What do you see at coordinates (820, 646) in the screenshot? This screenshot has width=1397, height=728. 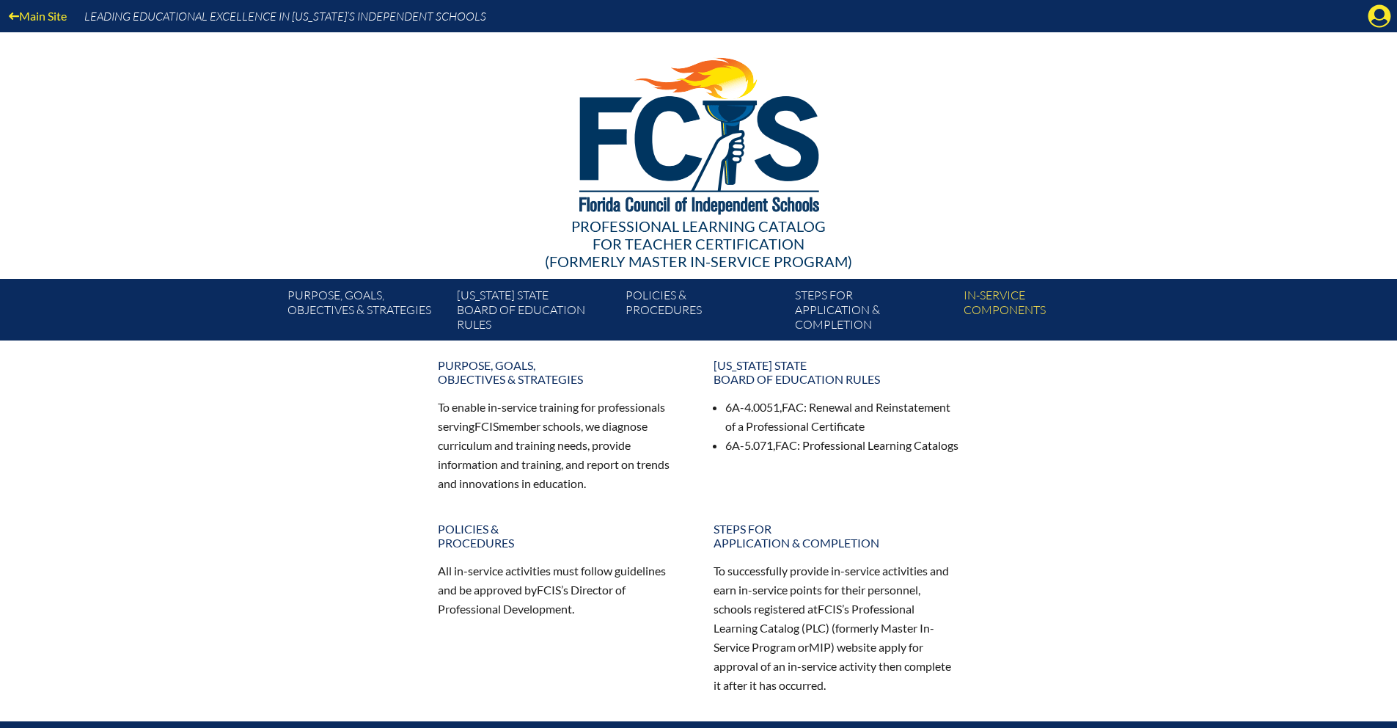 I see `span: MIP` at bounding box center [820, 646].